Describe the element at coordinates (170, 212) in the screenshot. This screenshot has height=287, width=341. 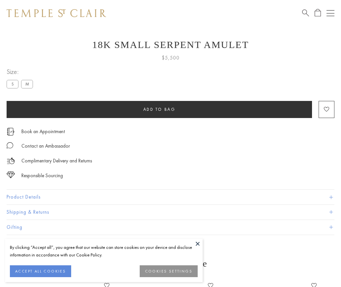
I see `button: Shipping & Returns` at that location.